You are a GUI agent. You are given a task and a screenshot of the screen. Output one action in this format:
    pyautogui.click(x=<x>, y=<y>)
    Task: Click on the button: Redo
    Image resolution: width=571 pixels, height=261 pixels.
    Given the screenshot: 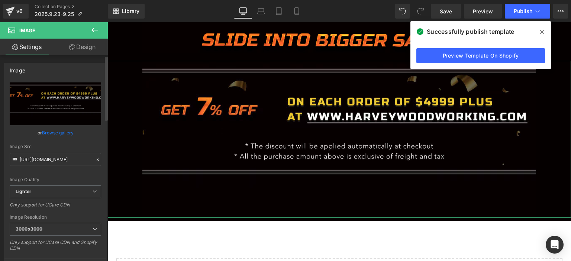 What is the action you would take?
    pyautogui.click(x=420, y=11)
    